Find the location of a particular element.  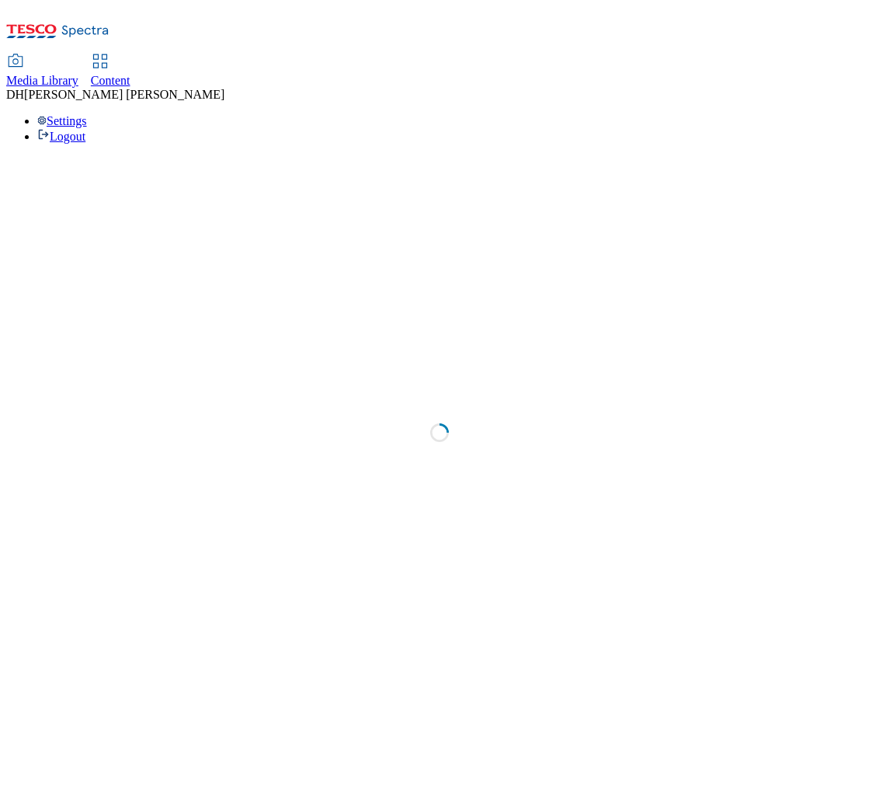

a: Settings is located at coordinates (62, 120).